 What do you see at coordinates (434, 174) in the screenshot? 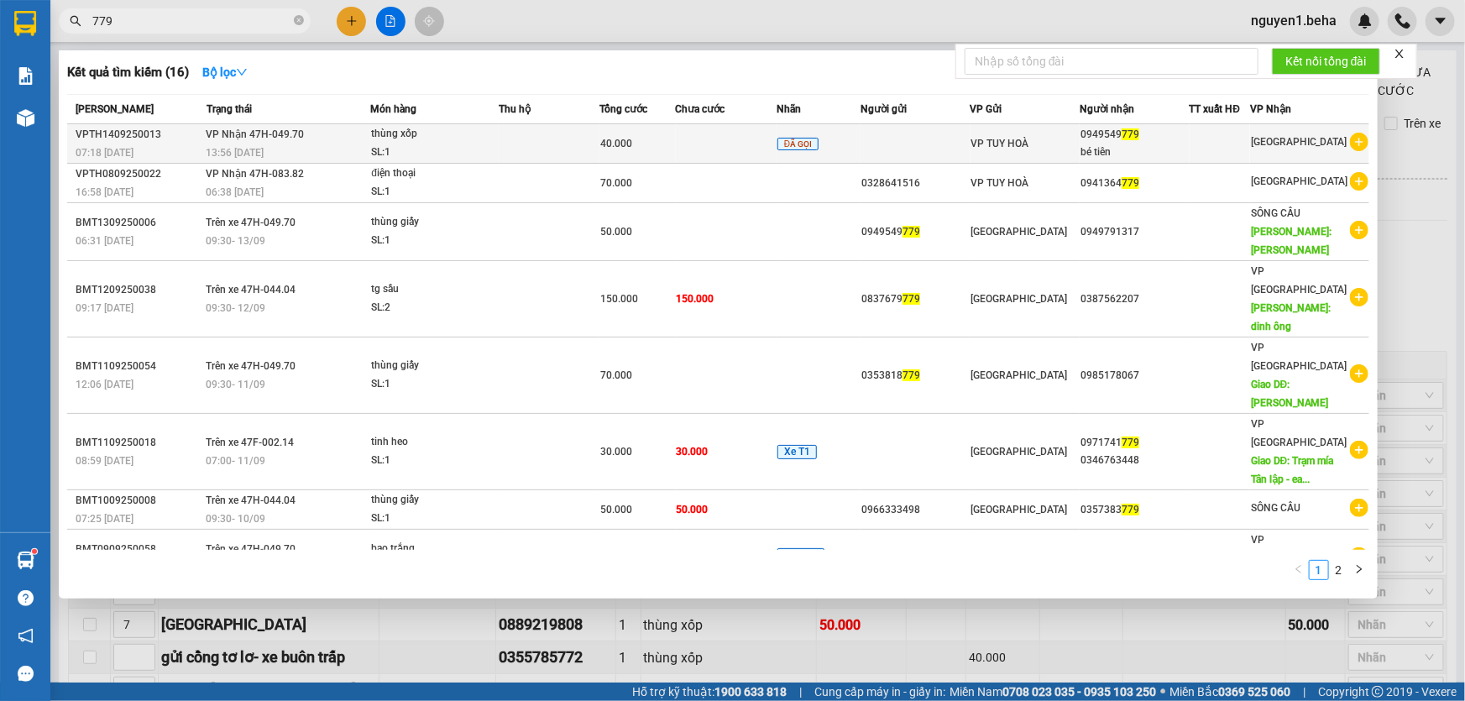
I see `div: điện thoại` at bounding box center [434, 174].